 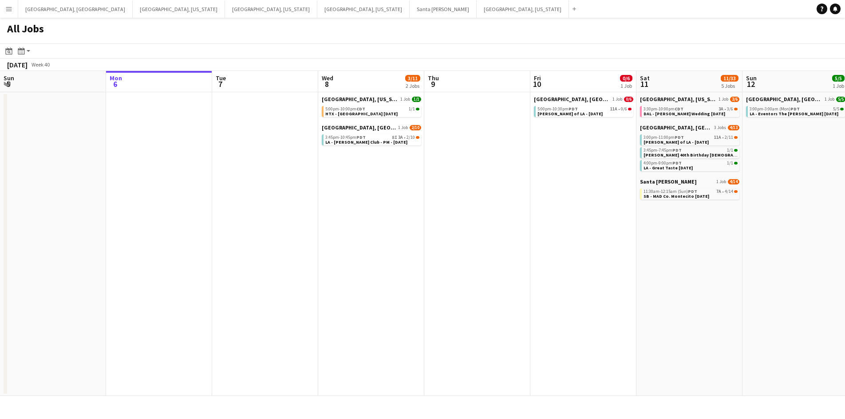 I want to click on span: 4/13, so click(x=734, y=128).